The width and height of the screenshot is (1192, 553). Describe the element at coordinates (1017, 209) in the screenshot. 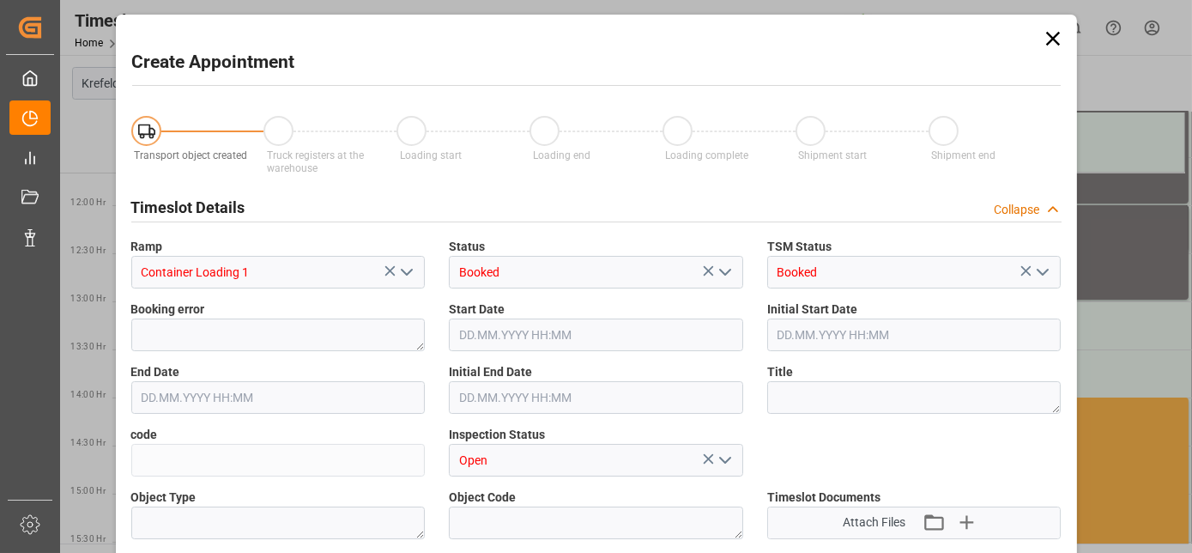

I see `div: Collapse` at that location.